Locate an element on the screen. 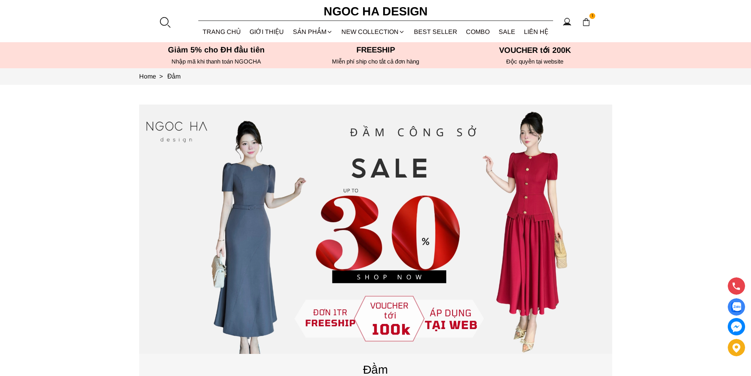 This screenshot has height=376, width=751. a: Ngoc Ha Design is located at coordinates (376, 11).